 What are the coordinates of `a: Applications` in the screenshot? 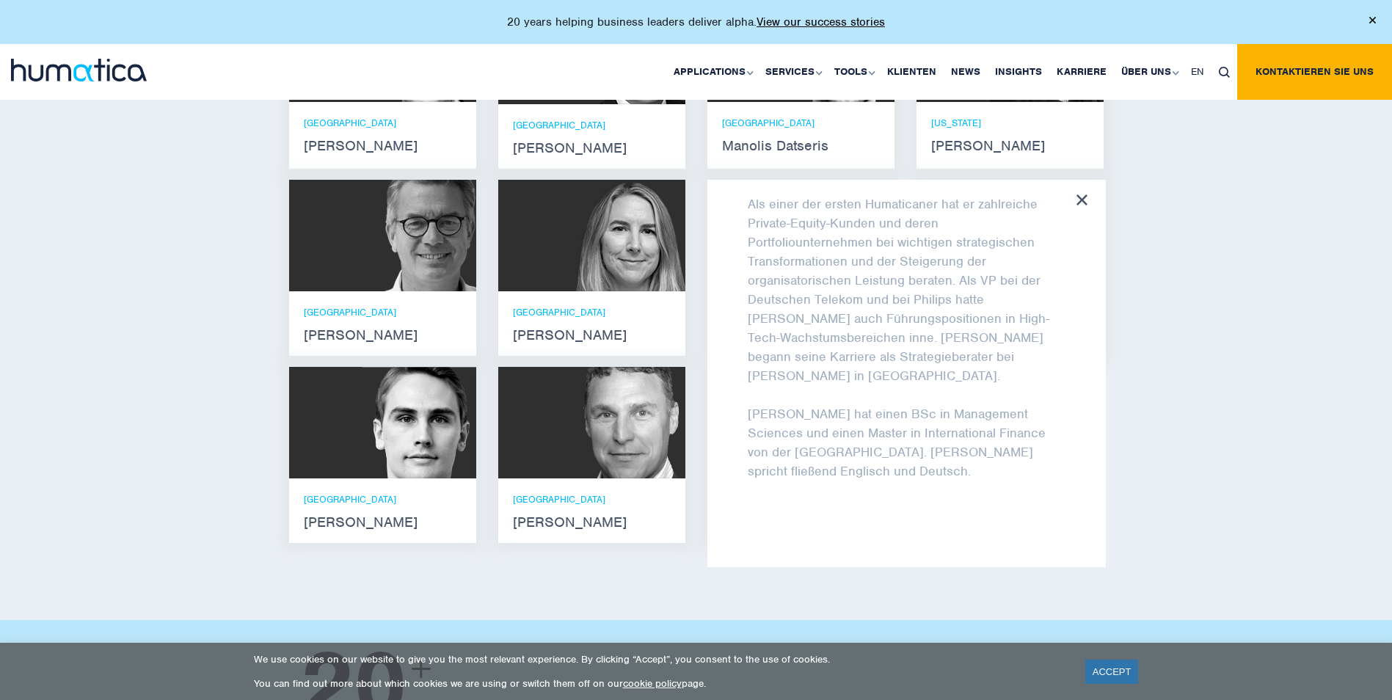 It's located at (712, 72).